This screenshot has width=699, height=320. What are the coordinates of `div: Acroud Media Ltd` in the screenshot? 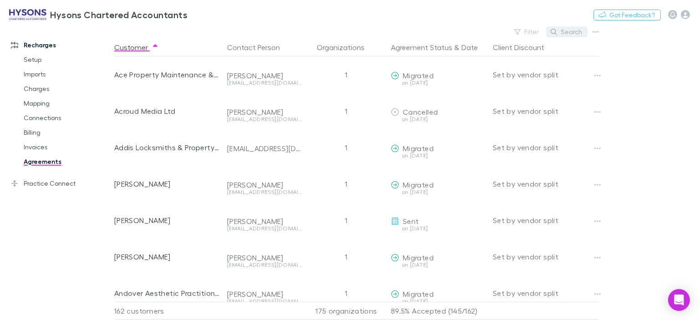 It's located at (167, 111).